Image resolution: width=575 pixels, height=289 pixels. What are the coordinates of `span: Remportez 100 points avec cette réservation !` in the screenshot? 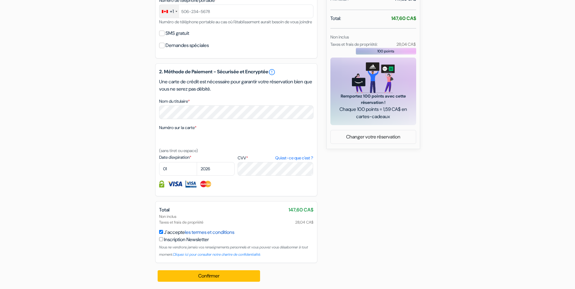 It's located at (373, 99).